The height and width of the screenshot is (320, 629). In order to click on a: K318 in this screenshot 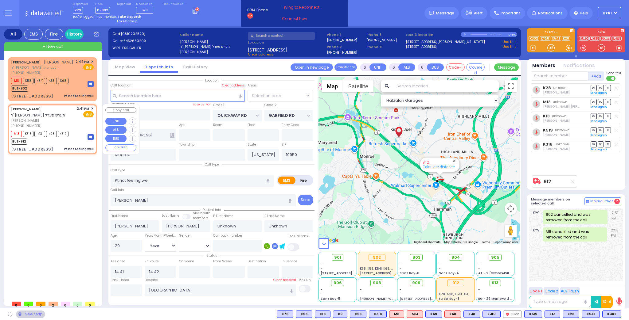, I will do `click(547, 144)`.